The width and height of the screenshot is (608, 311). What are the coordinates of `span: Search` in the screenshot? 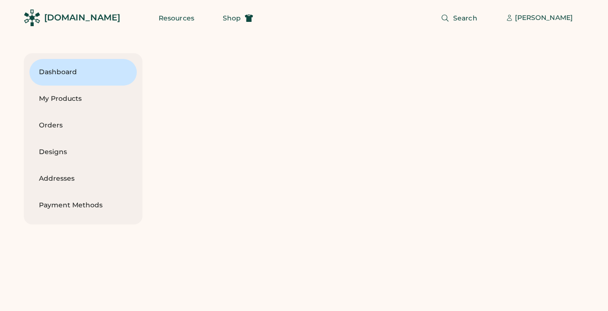 It's located at (465, 18).